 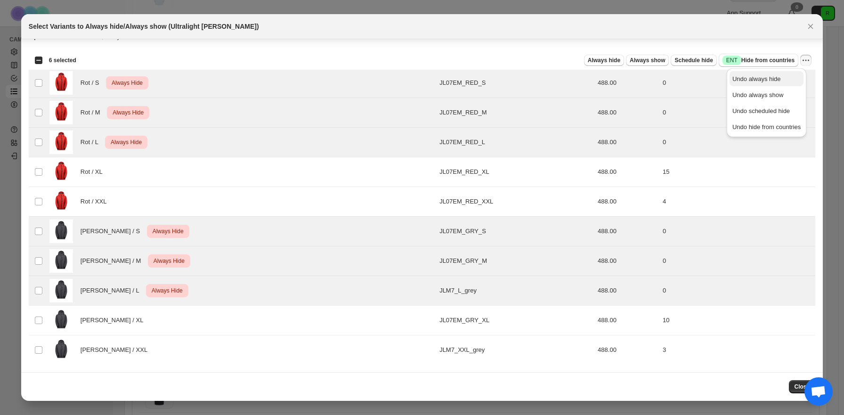 What do you see at coordinates (806, 60) in the screenshot?
I see `button: More actions` at bounding box center [806, 60].